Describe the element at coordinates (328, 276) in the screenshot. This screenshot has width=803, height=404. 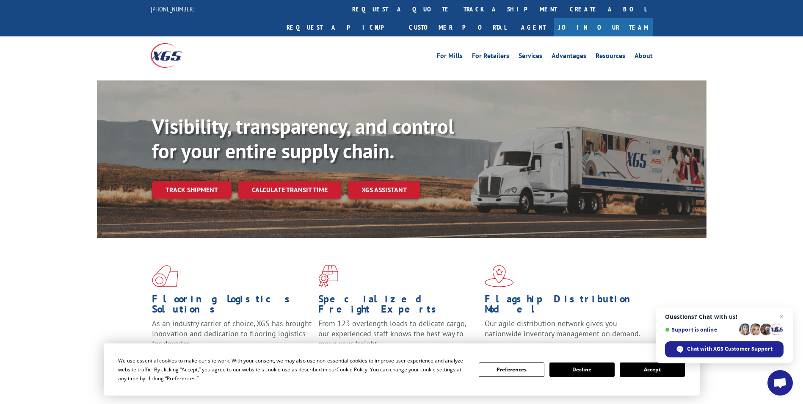
I see `img: xgs-icon-focused-on-flooring-red` at that location.